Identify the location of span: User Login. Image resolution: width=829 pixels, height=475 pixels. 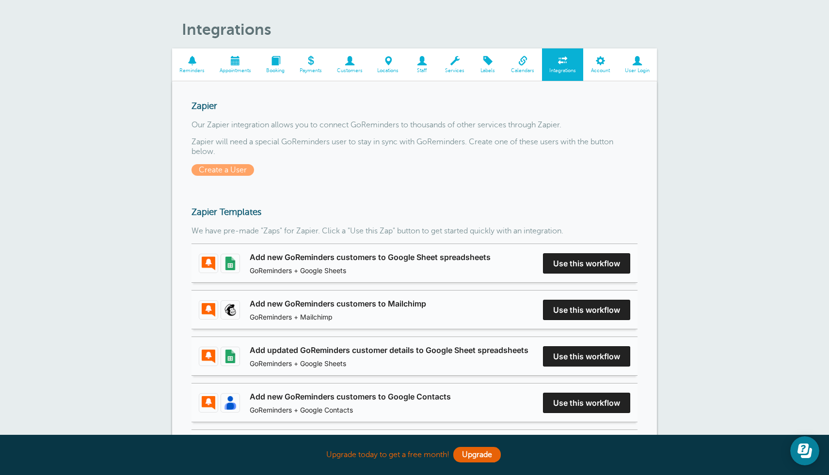
(637, 71).